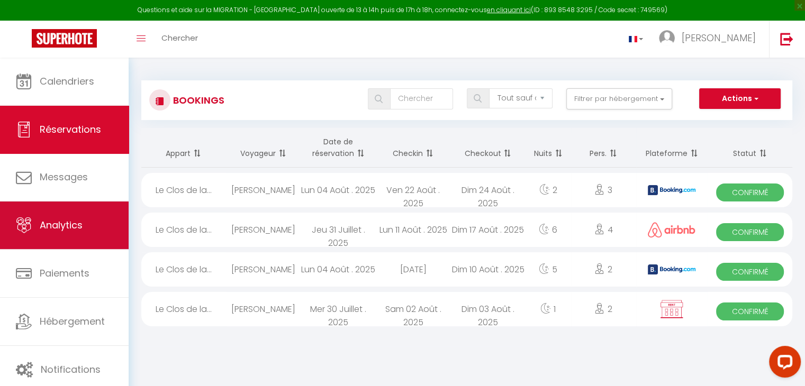 Image resolution: width=805 pixels, height=386 pixels. What do you see at coordinates (487, 148) in the screenshot?
I see `th: Sort by checkout` at bounding box center [487, 148].